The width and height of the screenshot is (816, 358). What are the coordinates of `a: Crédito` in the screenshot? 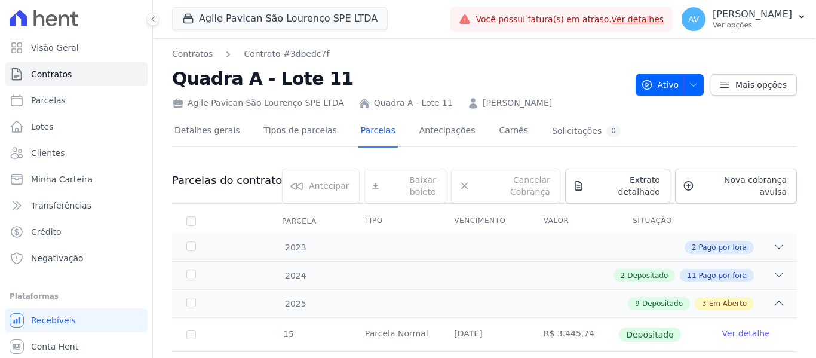 It's located at (76, 232).